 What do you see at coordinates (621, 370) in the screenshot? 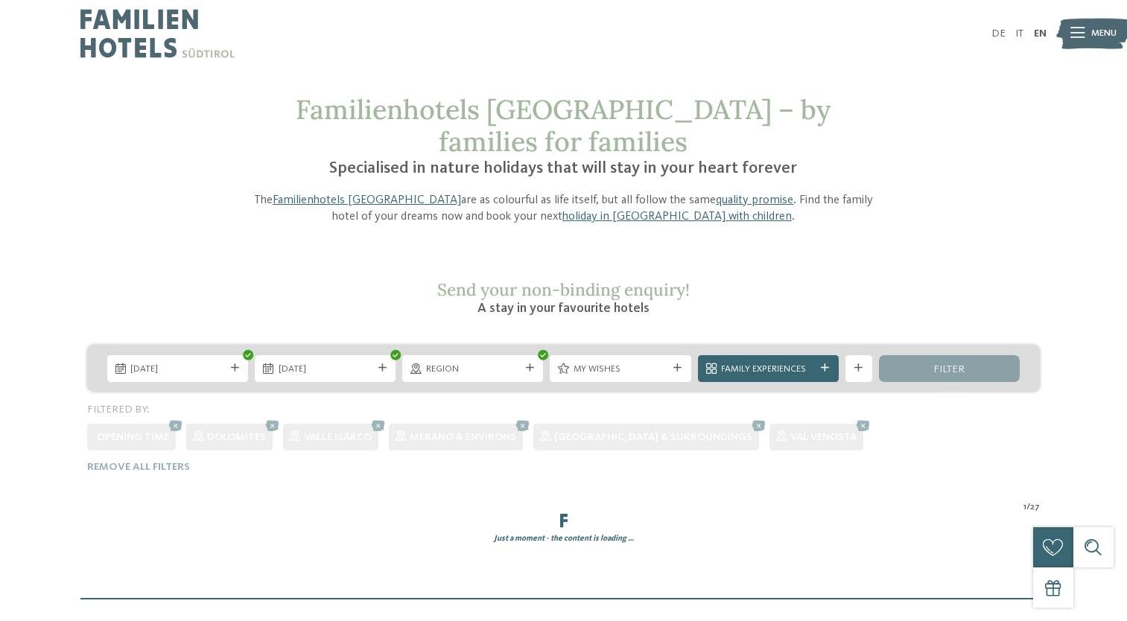
I see `span: My wishes` at bounding box center [621, 370].